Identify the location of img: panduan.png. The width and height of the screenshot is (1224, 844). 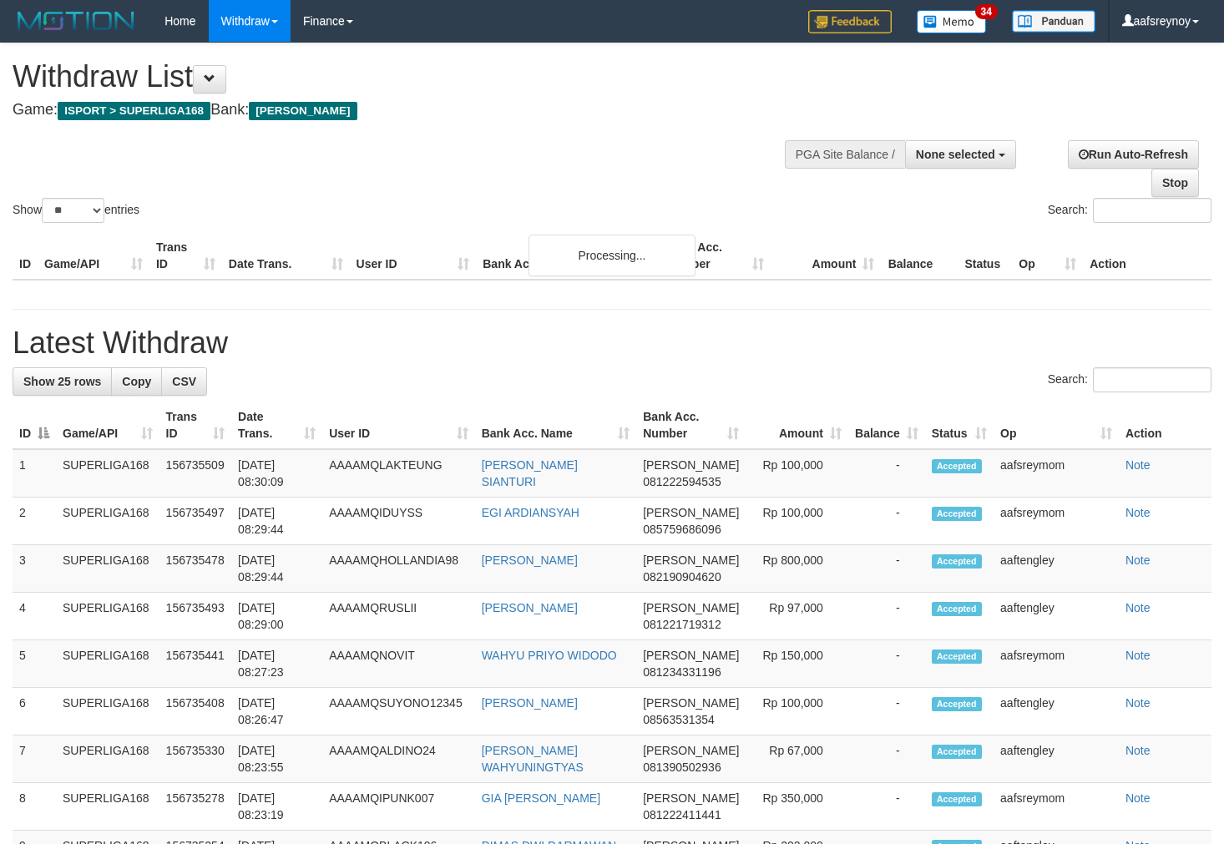
(1054, 21).